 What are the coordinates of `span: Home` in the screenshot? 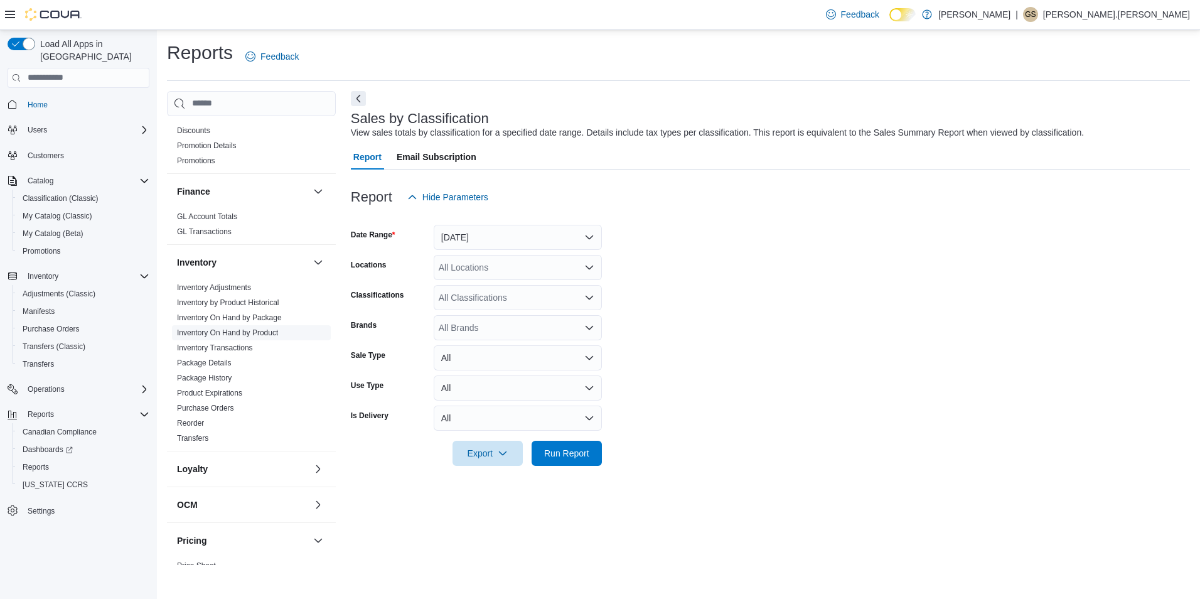 It's located at (86, 104).